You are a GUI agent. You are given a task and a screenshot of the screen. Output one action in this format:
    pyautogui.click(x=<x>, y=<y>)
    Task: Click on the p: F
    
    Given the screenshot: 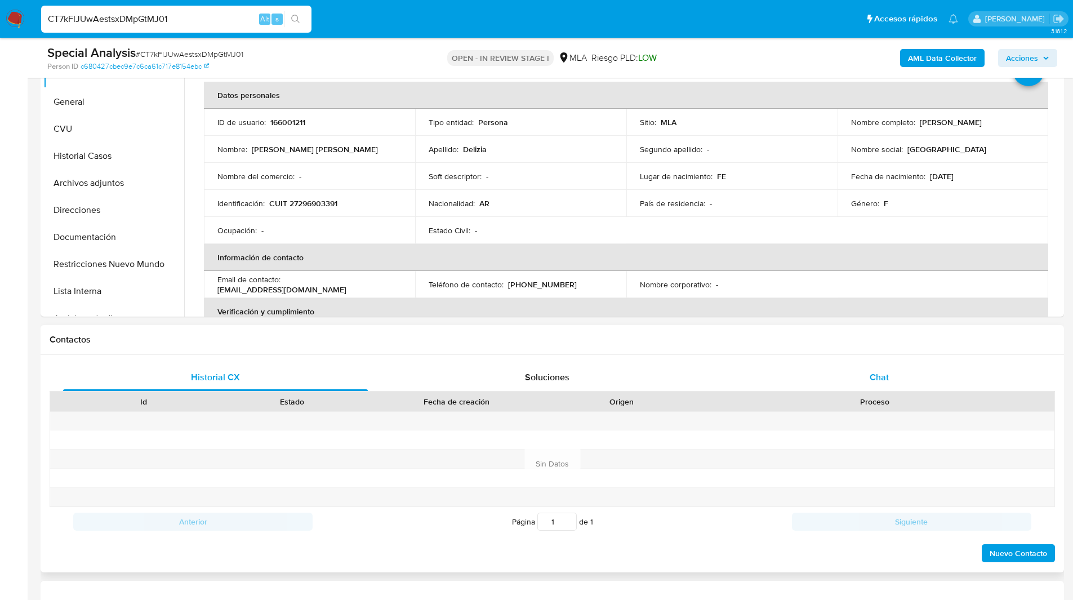 What is the action you would take?
    pyautogui.click(x=886, y=203)
    